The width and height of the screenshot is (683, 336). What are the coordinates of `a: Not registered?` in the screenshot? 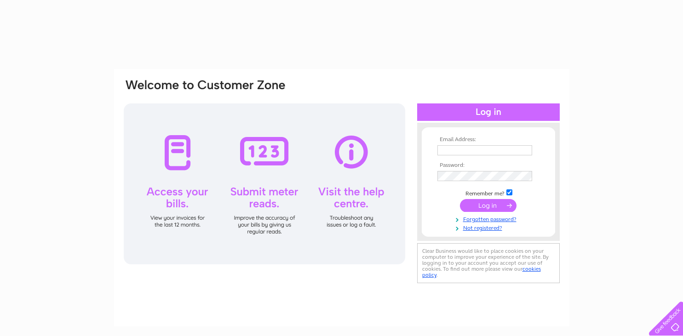 It's located at (490, 227).